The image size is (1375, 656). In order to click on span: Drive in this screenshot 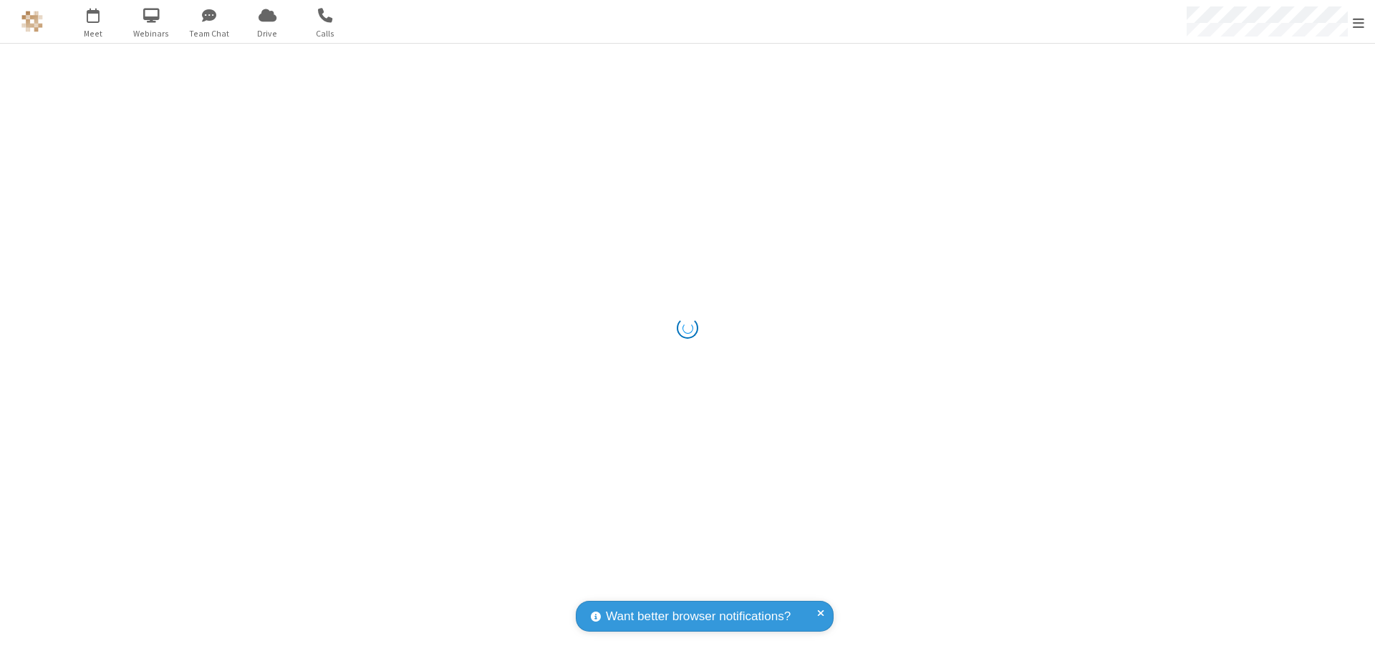, I will do `click(267, 34)`.